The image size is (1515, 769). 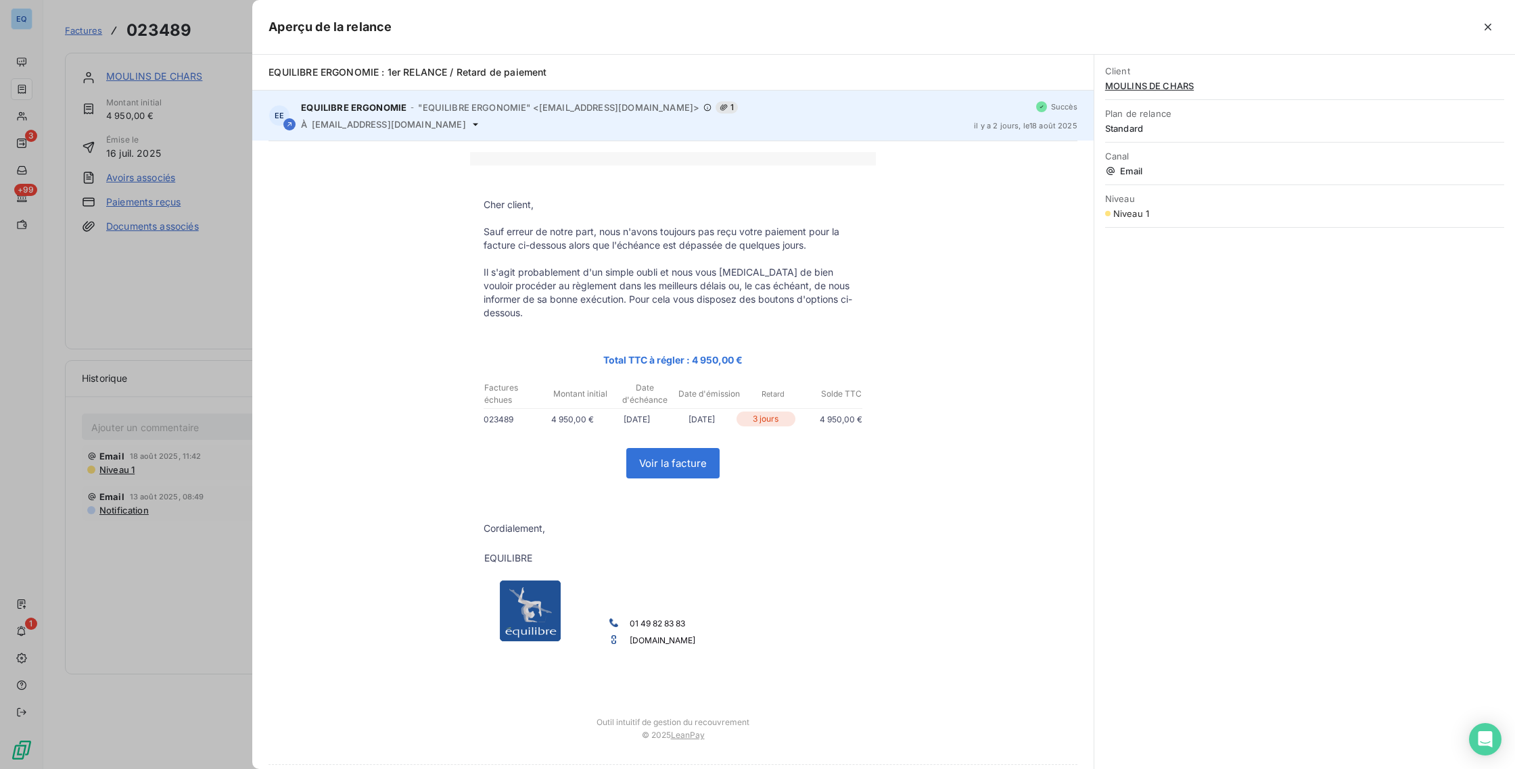 What do you see at coordinates (530, 611) in the screenshot?
I see `img: rlczuWwlVEeMLZe4guNULBG1fT7Cl5n0mLfcdk7Ao6uJGLTaCt9e1ZiCrZZDk-8P59kdiqiIVGhDRMkau4ls_nxOE6iJjCu6q...` at bounding box center [530, 611].